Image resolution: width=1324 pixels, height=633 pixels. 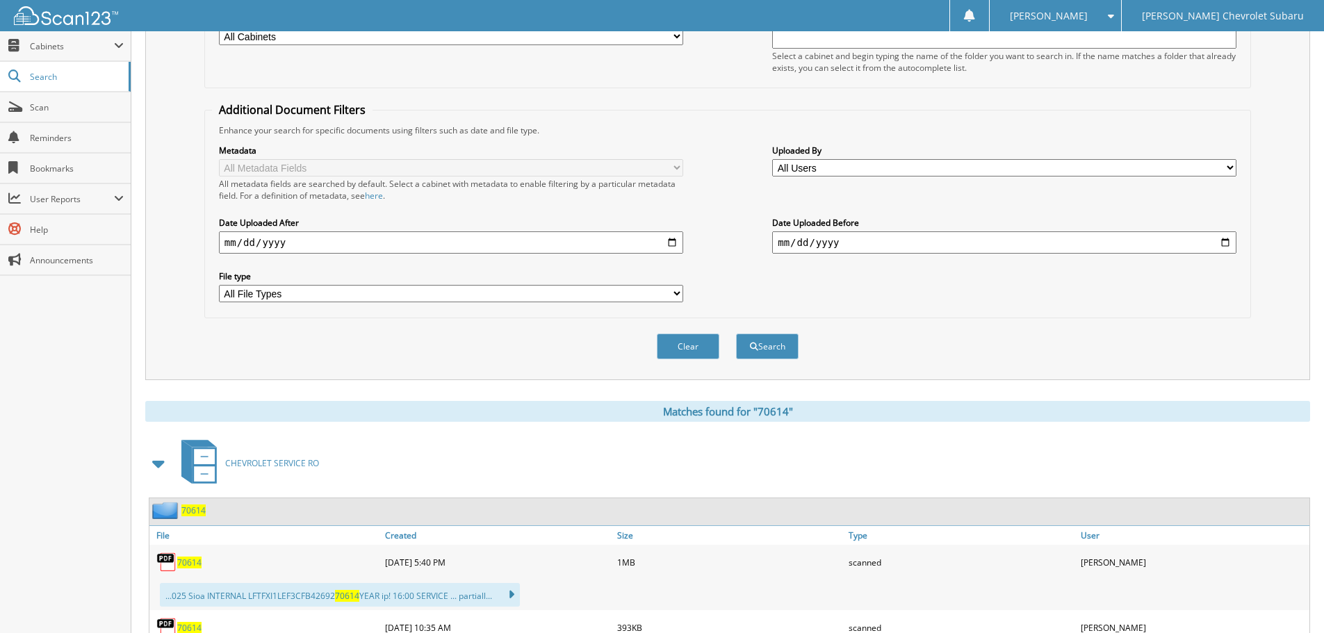 I want to click on a: File, so click(x=265, y=535).